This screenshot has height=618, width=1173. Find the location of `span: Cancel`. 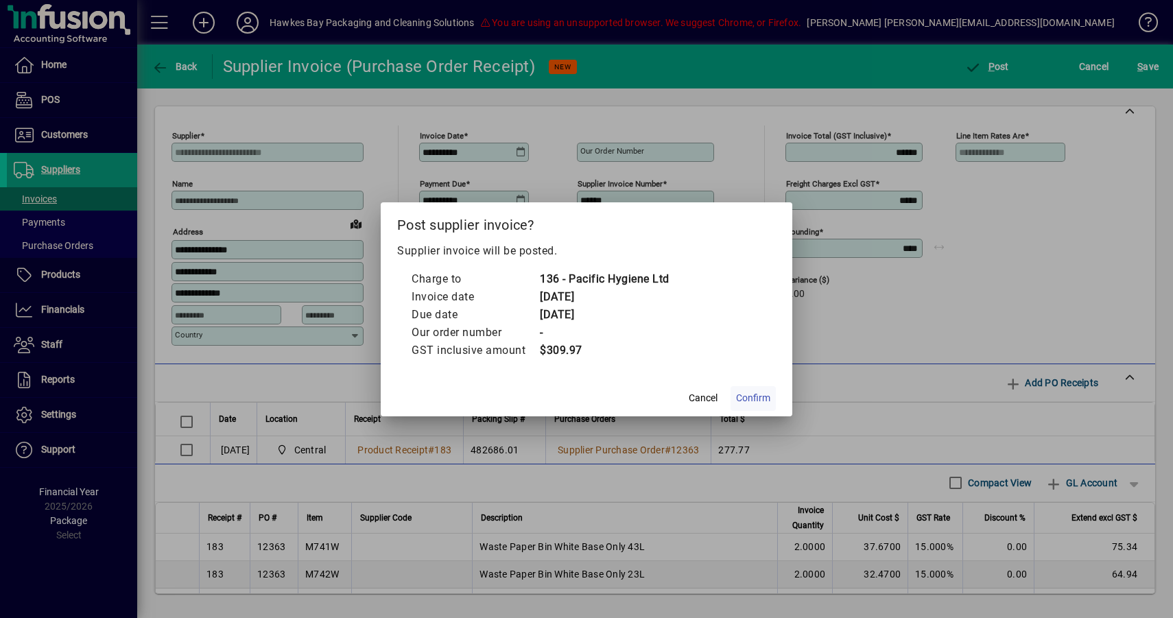

span: Cancel is located at coordinates (703, 398).